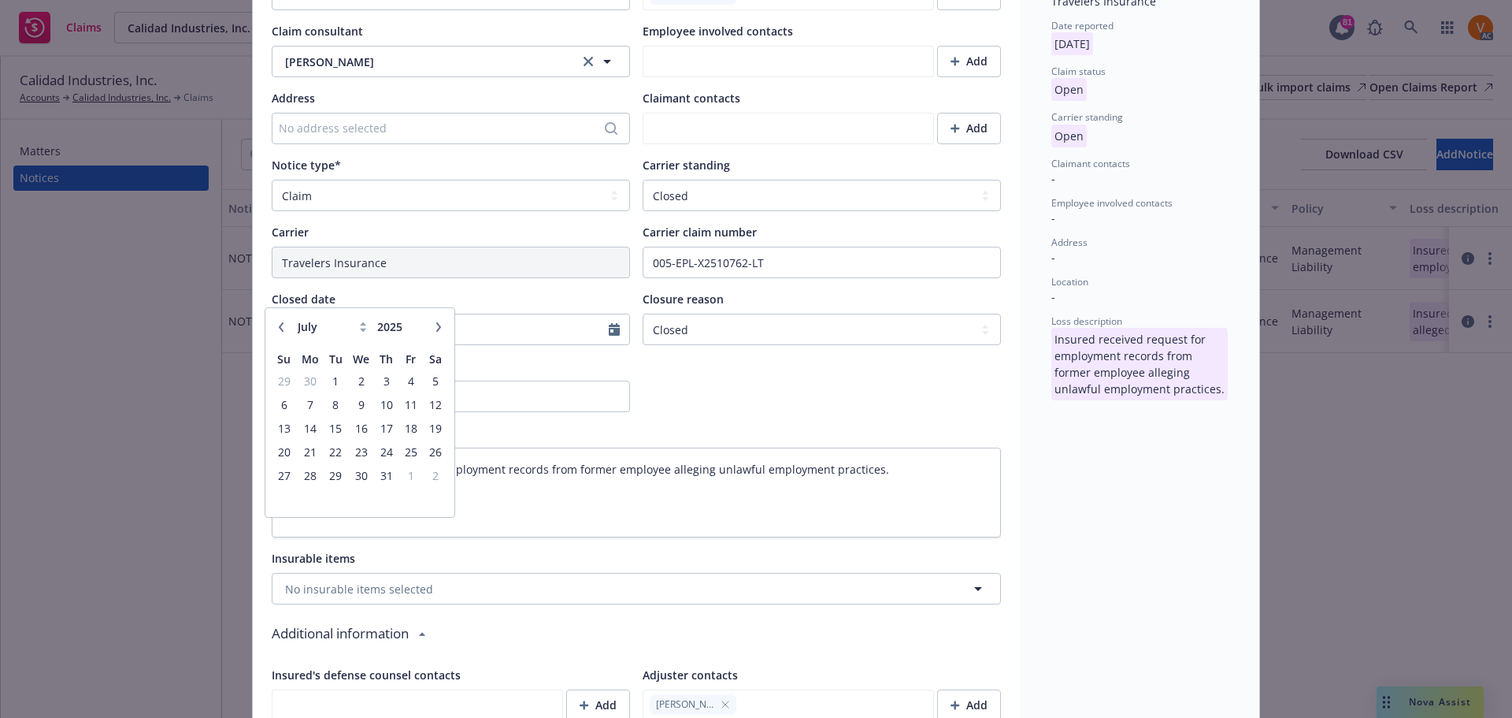 The width and height of the screenshot is (1512, 718). I want to click on td: 7, so click(310, 404).